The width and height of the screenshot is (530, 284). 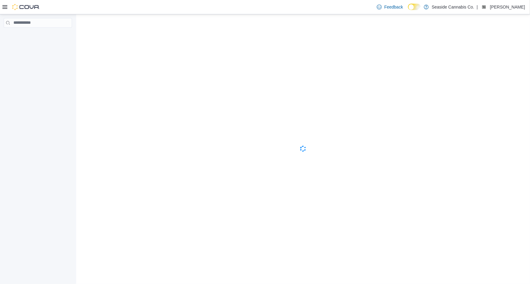 I want to click on img: Cova, so click(x=26, y=7).